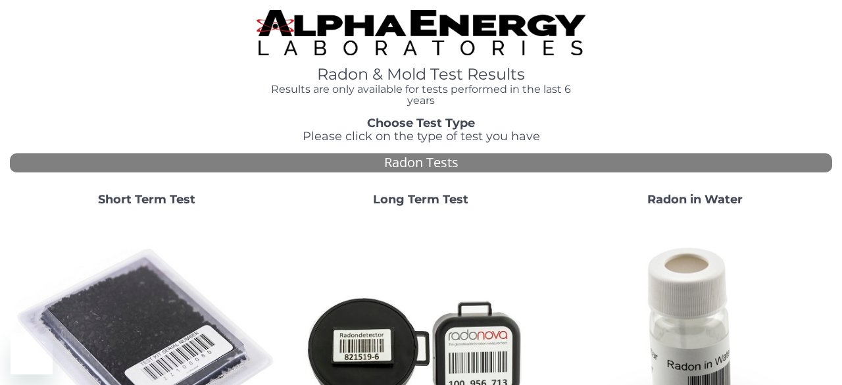 The image size is (842, 385). Describe the element at coordinates (421, 123) in the screenshot. I see `strong: Choose Test Type` at that location.